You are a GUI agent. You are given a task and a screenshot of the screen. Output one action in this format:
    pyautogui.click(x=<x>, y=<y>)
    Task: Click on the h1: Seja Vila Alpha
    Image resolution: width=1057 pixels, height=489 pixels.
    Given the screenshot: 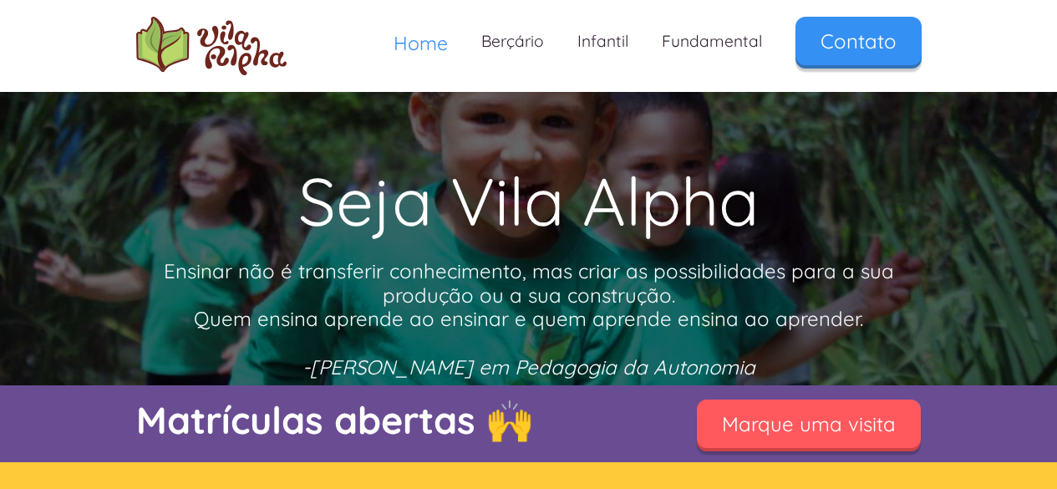 What is the action you would take?
    pyautogui.click(x=529, y=201)
    